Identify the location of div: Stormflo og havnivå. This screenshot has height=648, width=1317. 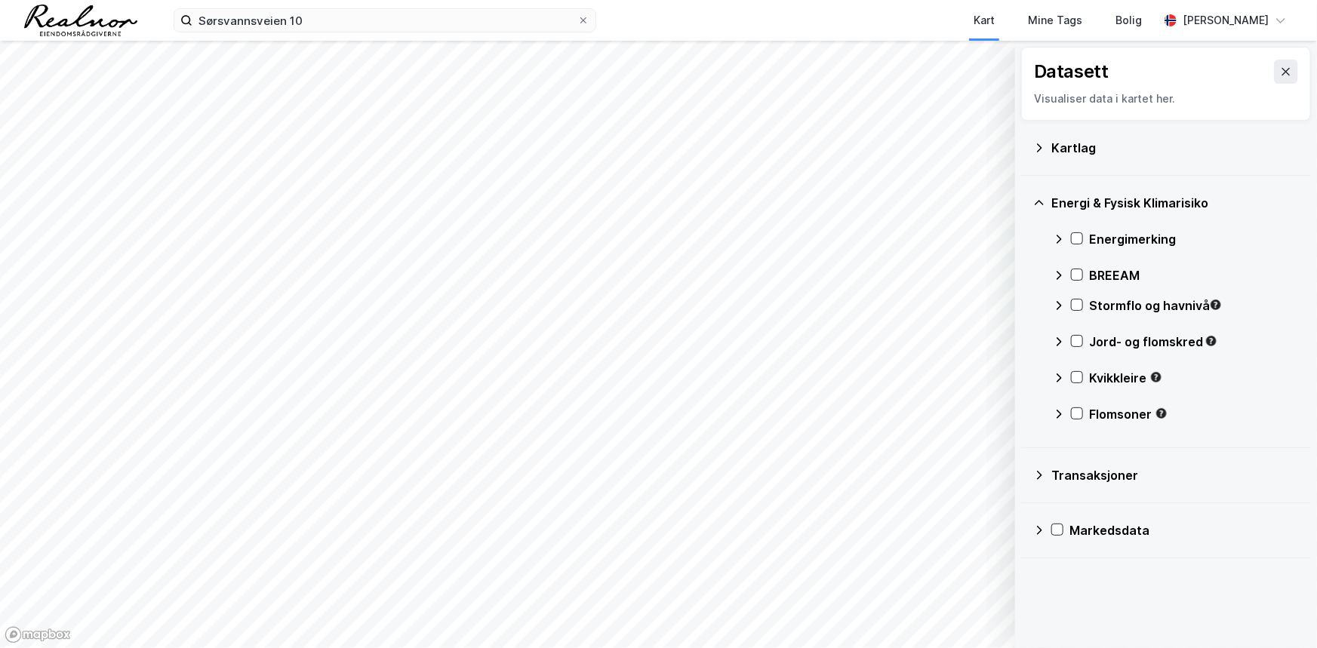
(1194, 306).